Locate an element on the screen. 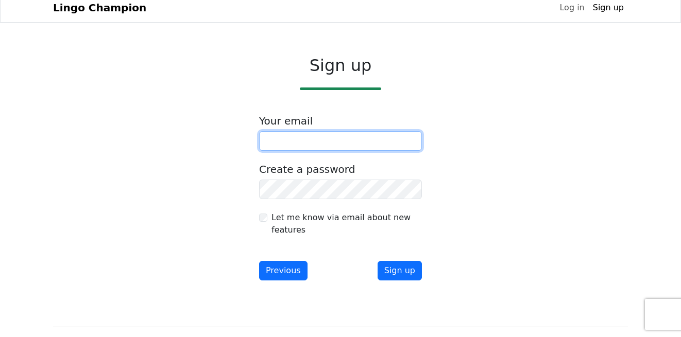 The image size is (681, 337). label: Your email is located at coordinates (286, 121).